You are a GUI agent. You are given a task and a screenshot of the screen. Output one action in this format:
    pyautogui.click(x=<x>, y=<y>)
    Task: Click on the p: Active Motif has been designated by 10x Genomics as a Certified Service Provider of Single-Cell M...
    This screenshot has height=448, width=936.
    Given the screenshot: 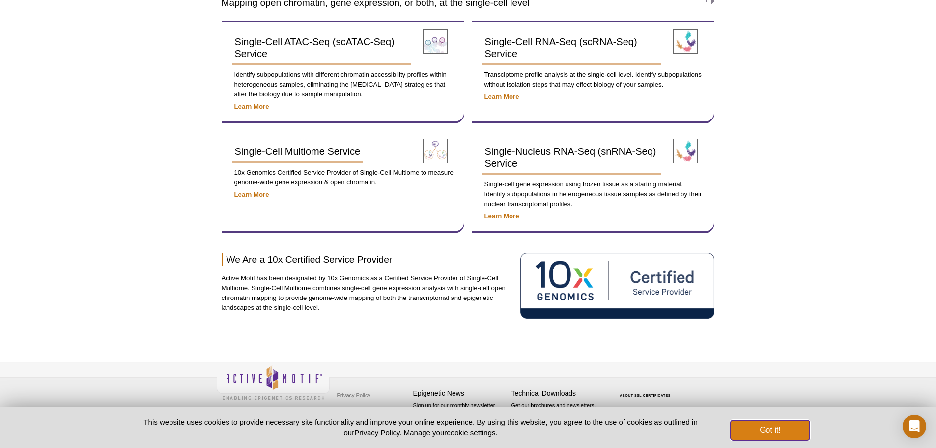 What is the action you would take?
    pyautogui.click(x=367, y=293)
    